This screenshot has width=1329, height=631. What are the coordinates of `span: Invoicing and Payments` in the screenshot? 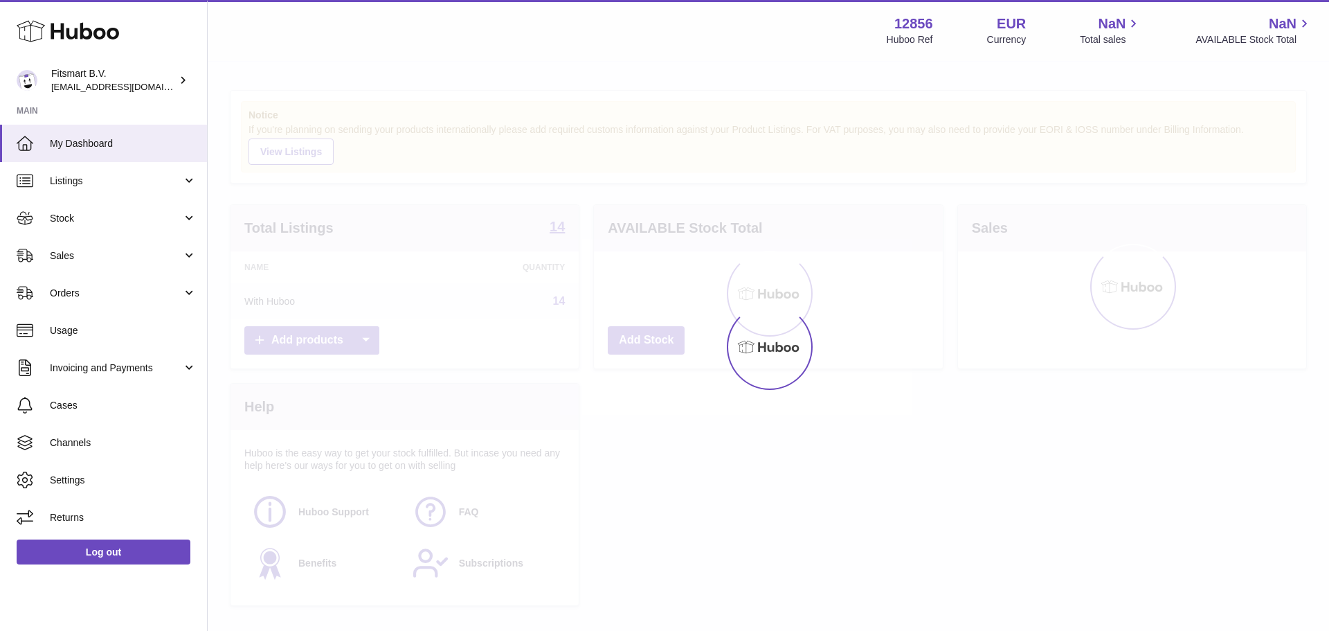 It's located at (116, 368).